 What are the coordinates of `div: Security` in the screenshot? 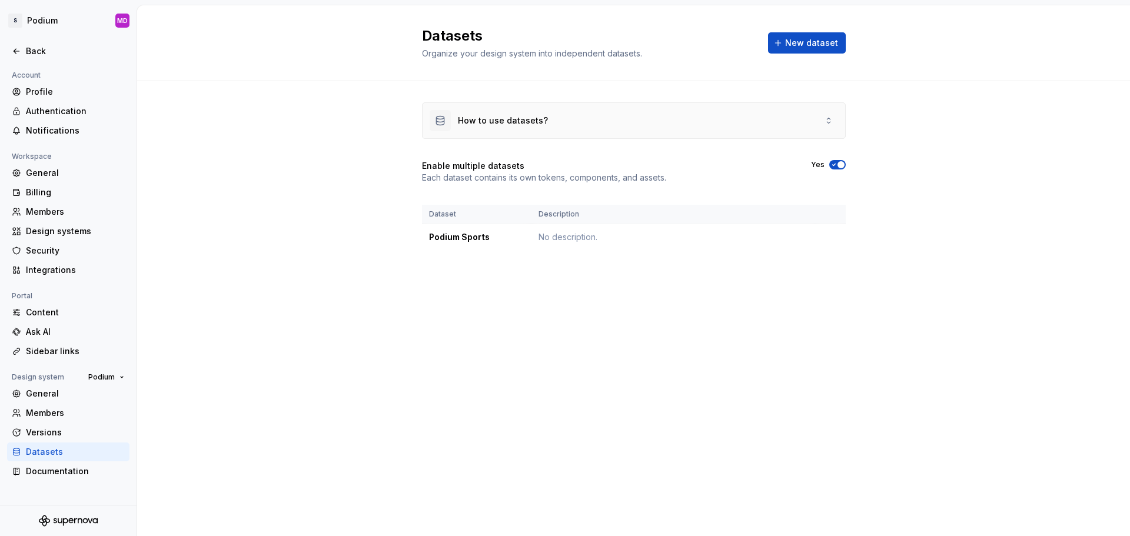 It's located at (75, 251).